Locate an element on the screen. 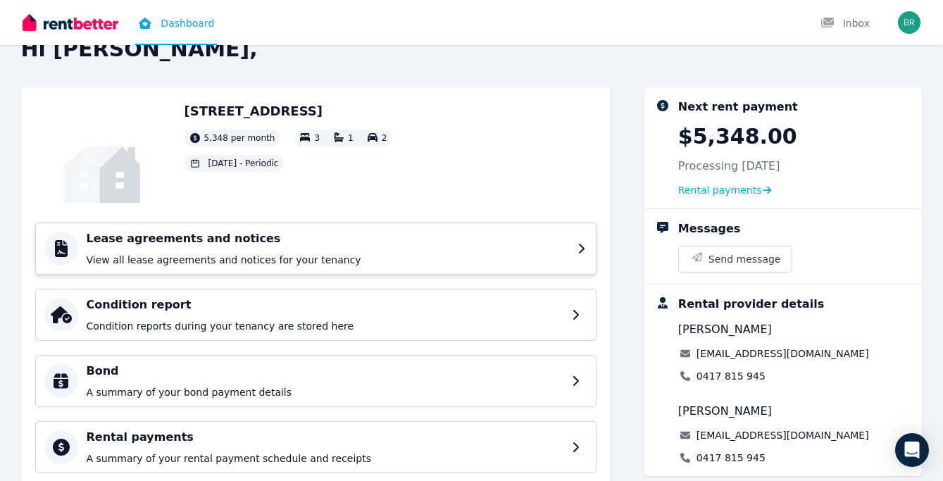 The height and width of the screenshot is (481, 943). img: Property Url is located at coordinates (103, 152).